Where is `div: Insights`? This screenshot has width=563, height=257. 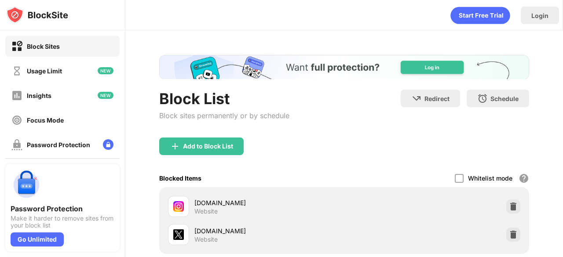 div: Insights is located at coordinates (39, 95).